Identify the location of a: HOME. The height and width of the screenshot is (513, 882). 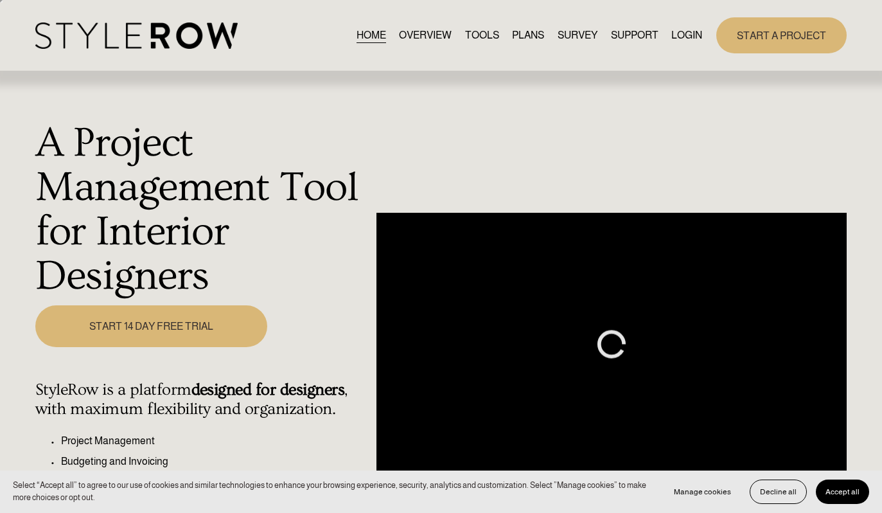
(371, 35).